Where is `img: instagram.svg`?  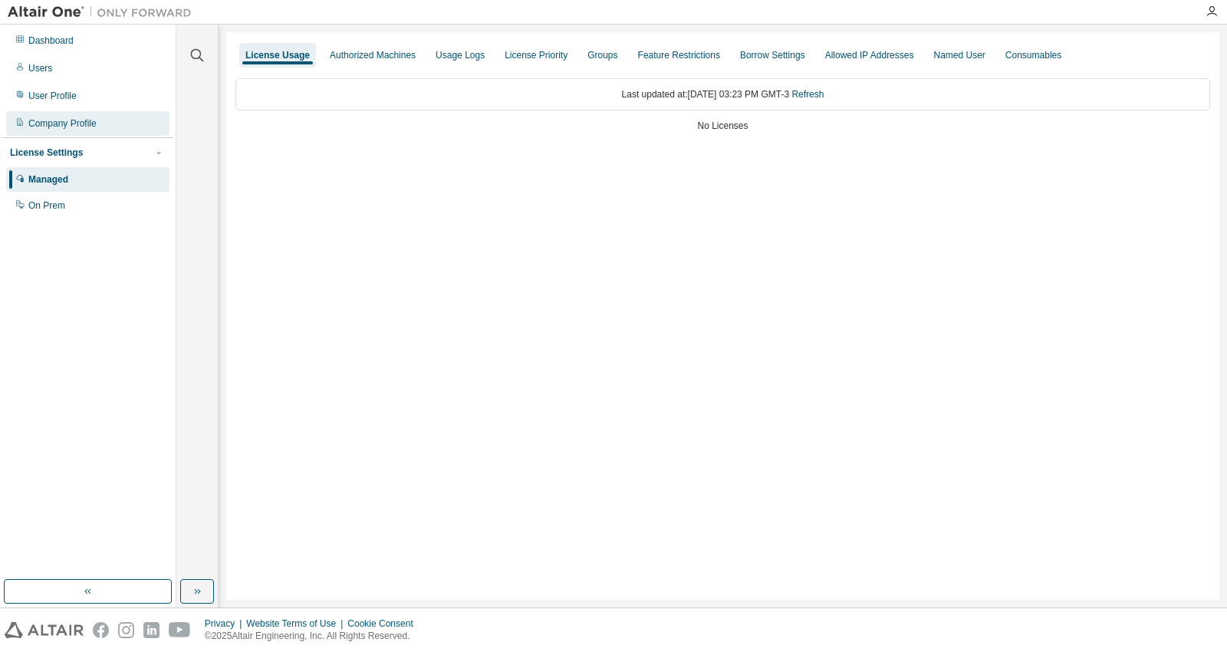 img: instagram.svg is located at coordinates (126, 629).